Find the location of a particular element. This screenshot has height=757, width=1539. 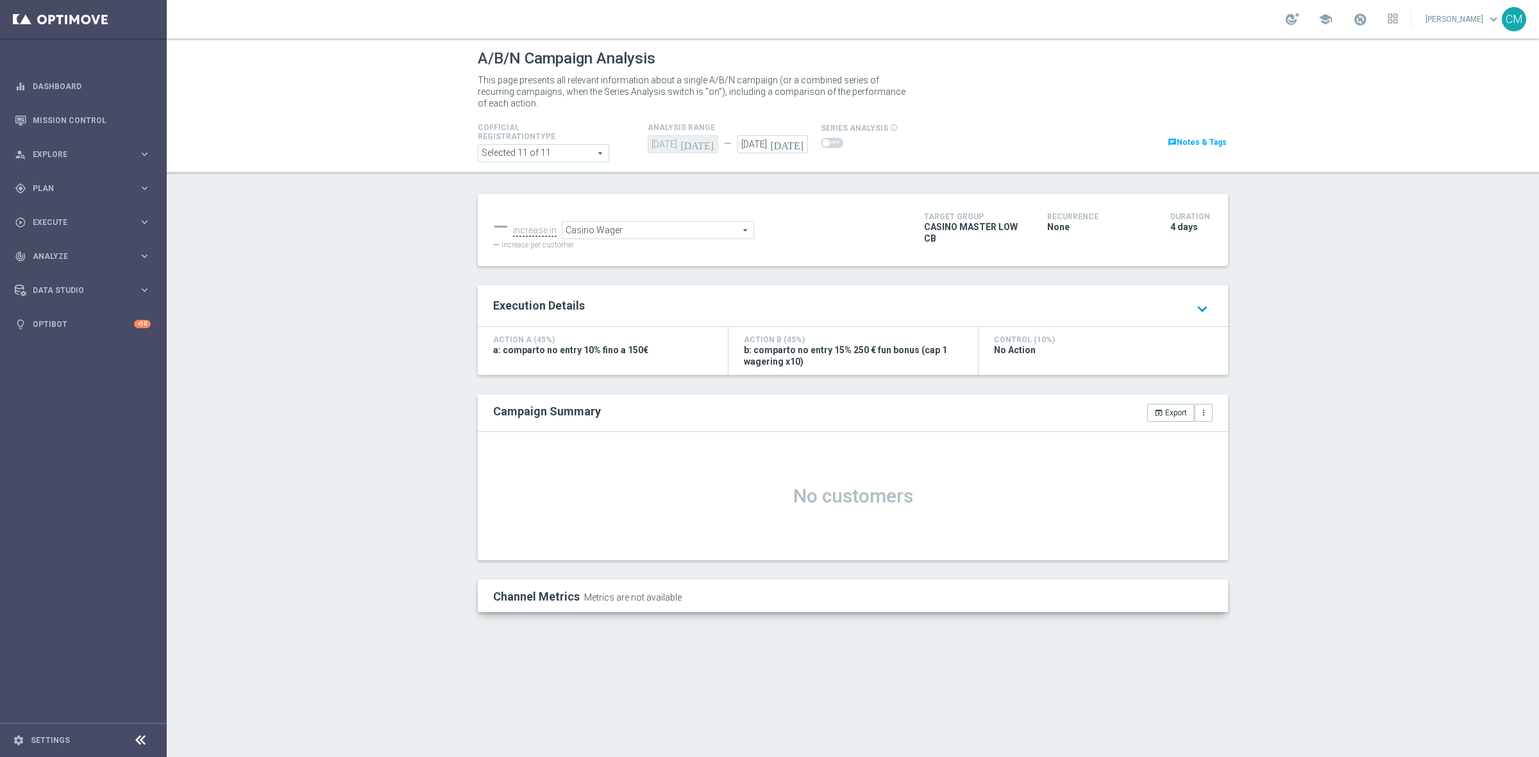

h2: Campaign Summary is located at coordinates (547, 411).